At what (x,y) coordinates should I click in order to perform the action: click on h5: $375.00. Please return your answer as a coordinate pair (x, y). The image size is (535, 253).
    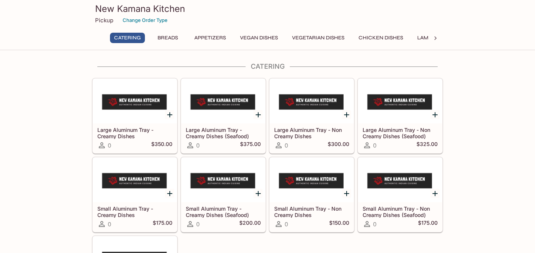
    Looking at the image, I should click on (250, 145).